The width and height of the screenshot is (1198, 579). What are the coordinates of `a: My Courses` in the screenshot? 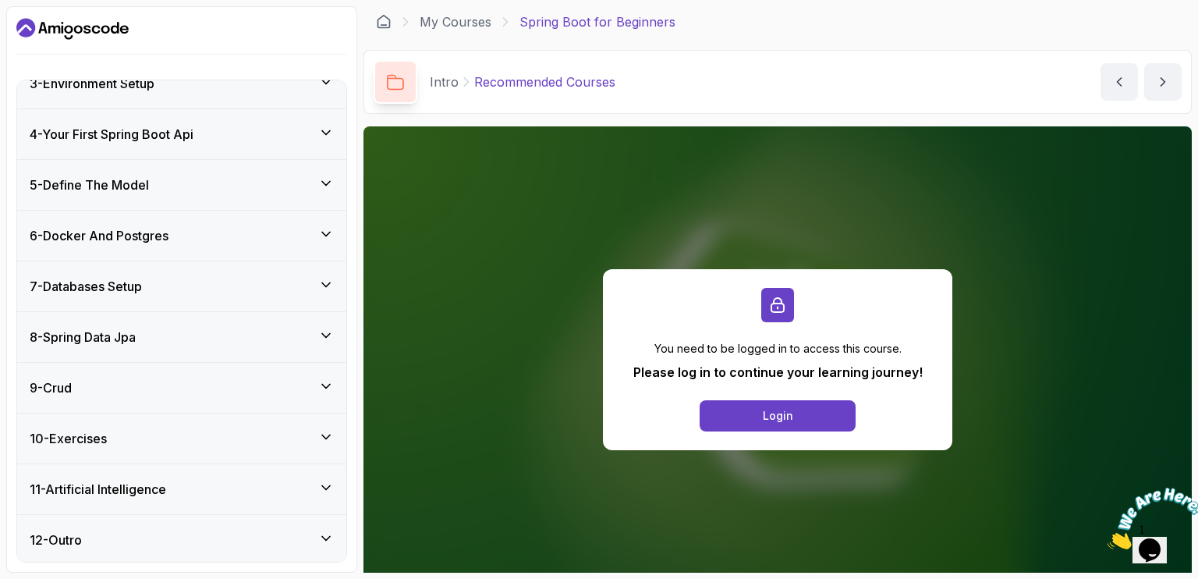 It's located at (455, 22).